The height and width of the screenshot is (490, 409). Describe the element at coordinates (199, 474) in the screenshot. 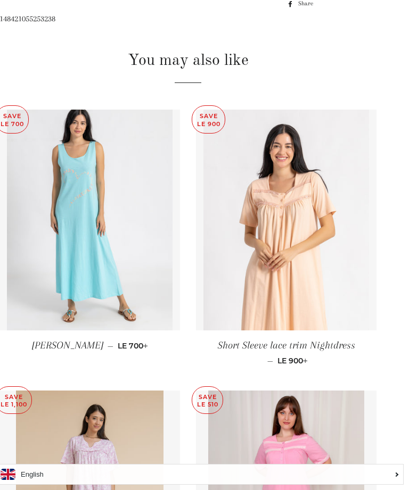

I see `a: English` at that location.